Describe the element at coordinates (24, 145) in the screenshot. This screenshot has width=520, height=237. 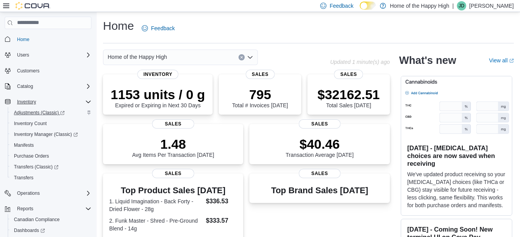
I see `a: Manifests` at that location.